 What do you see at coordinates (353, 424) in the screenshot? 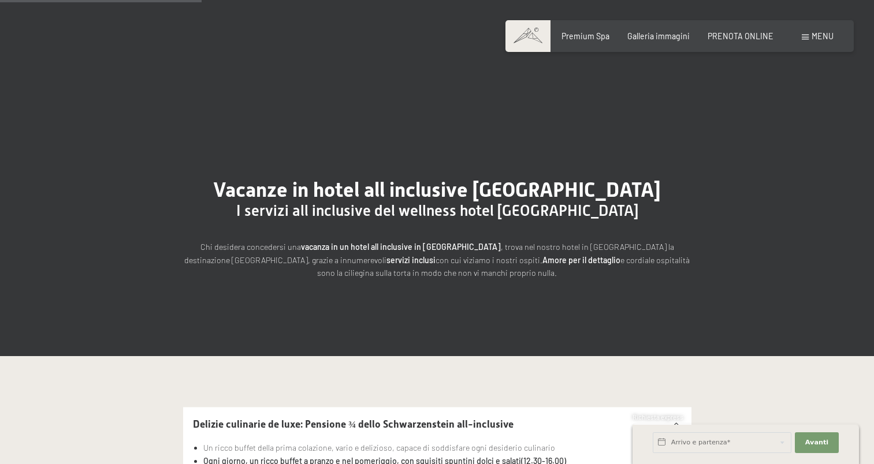
I see `span: Delizie culinarie de luxe: Pensione ¾ dello Schwarzenstein all-inclusive` at bounding box center [353, 424].